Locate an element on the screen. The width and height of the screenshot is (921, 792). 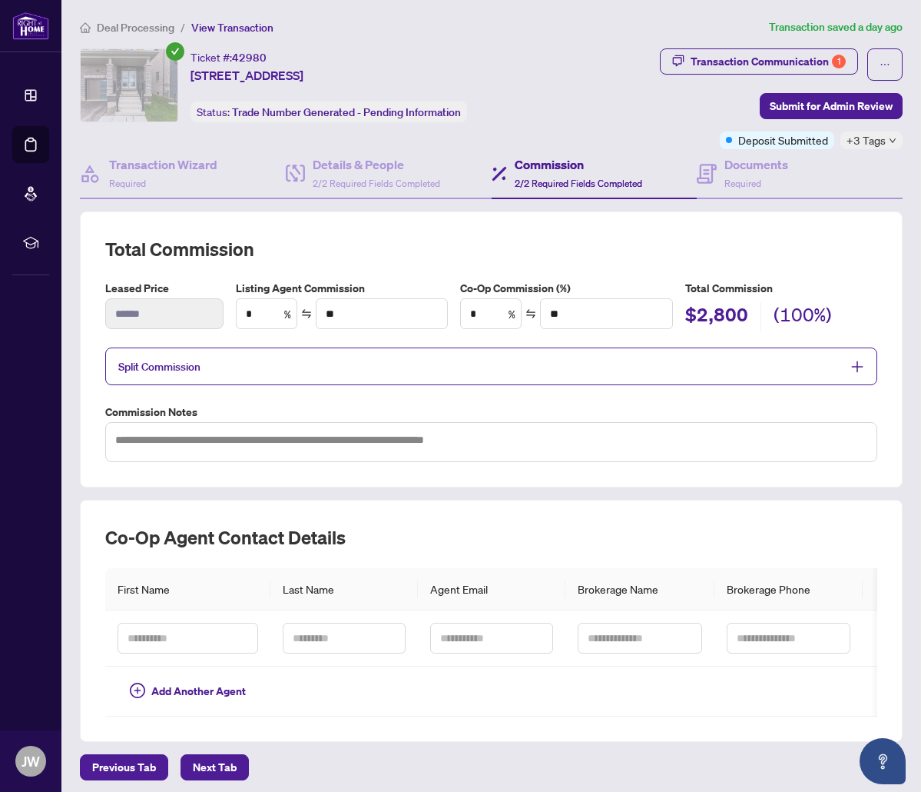
label: Commission Notes is located at coordinates (491, 412).